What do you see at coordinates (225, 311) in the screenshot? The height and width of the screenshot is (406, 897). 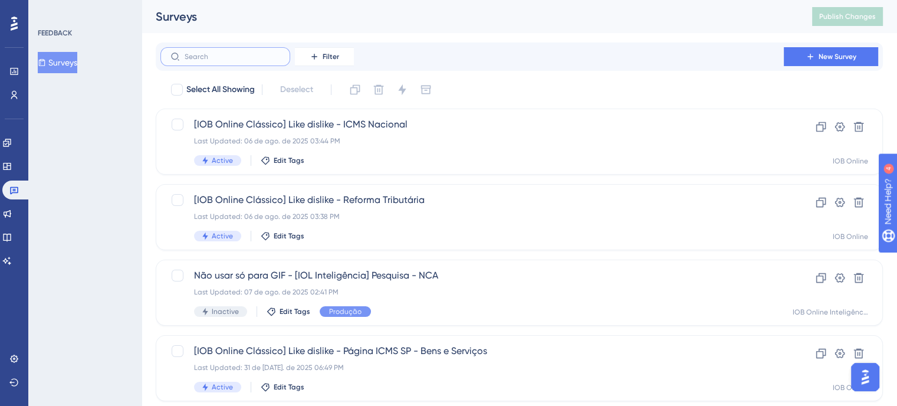 I see `span: Inactive` at bounding box center [225, 311].